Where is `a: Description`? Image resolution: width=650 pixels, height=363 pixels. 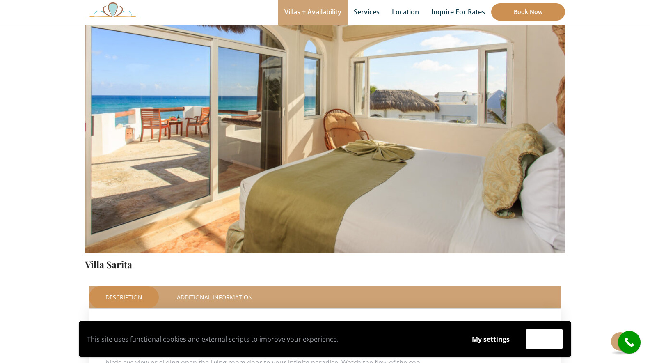
a: Description is located at coordinates (124, 297).